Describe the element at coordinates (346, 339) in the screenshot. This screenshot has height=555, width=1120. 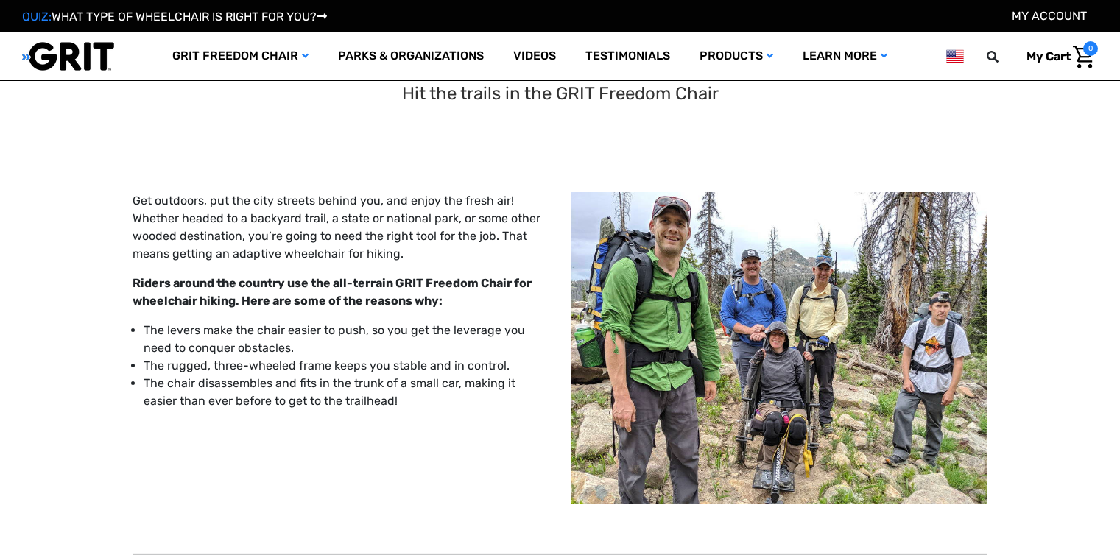
I see `li: The levers make the chair easier to push, so you get the leverage you need to conquer obstacles.` at that location.